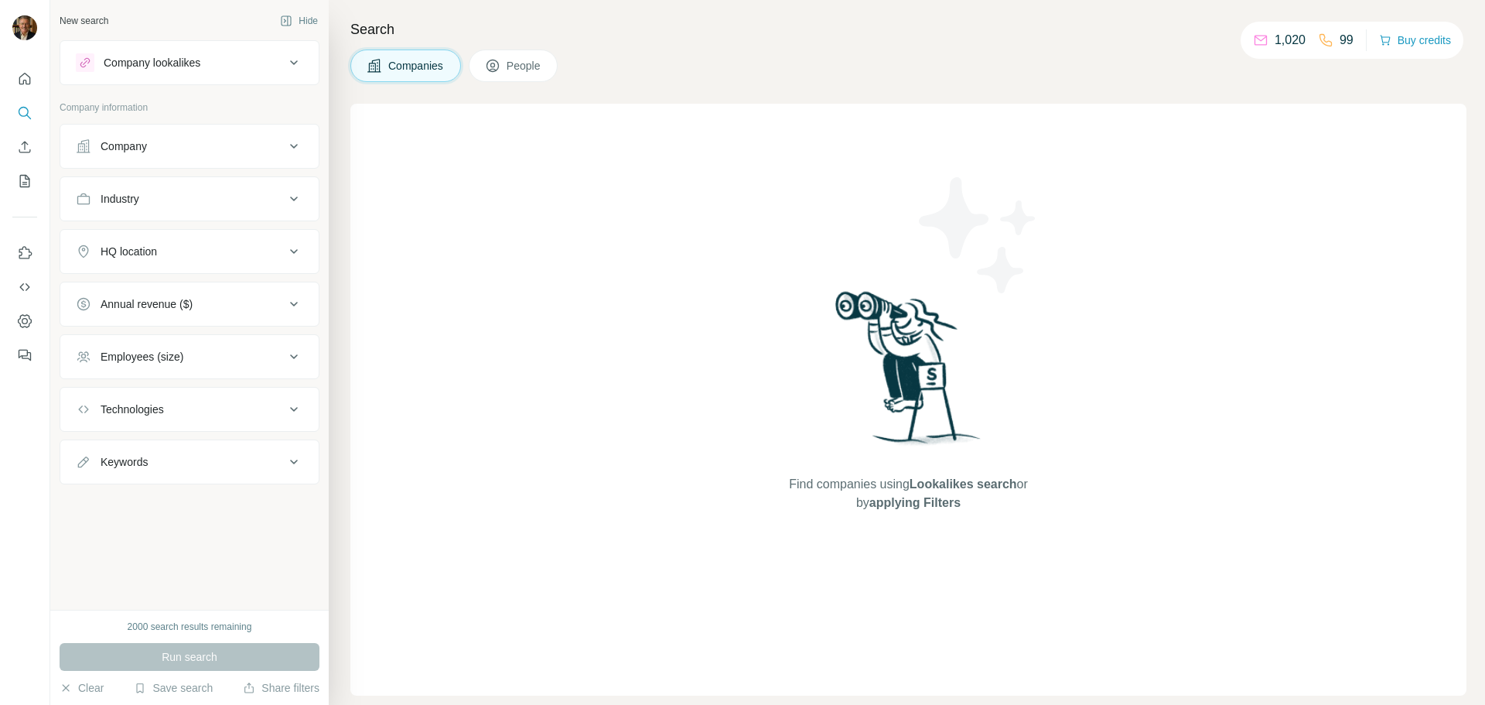 The height and width of the screenshot is (705, 1485). I want to click on button: Quick start, so click(25, 79).